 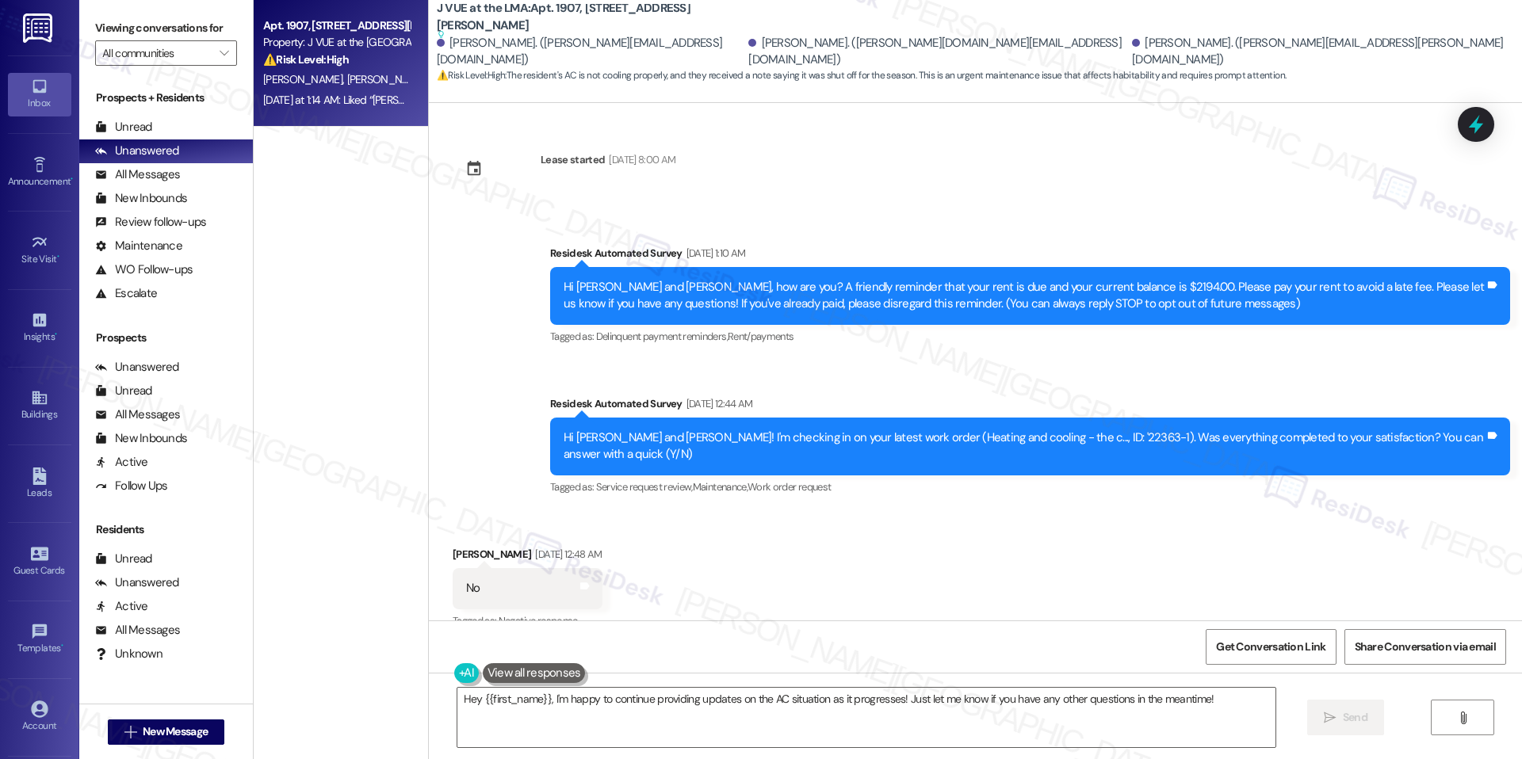 What do you see at coordinates (166, 529) in the screenshot?
I see `div: Residents` at bounding box center [166, 529].